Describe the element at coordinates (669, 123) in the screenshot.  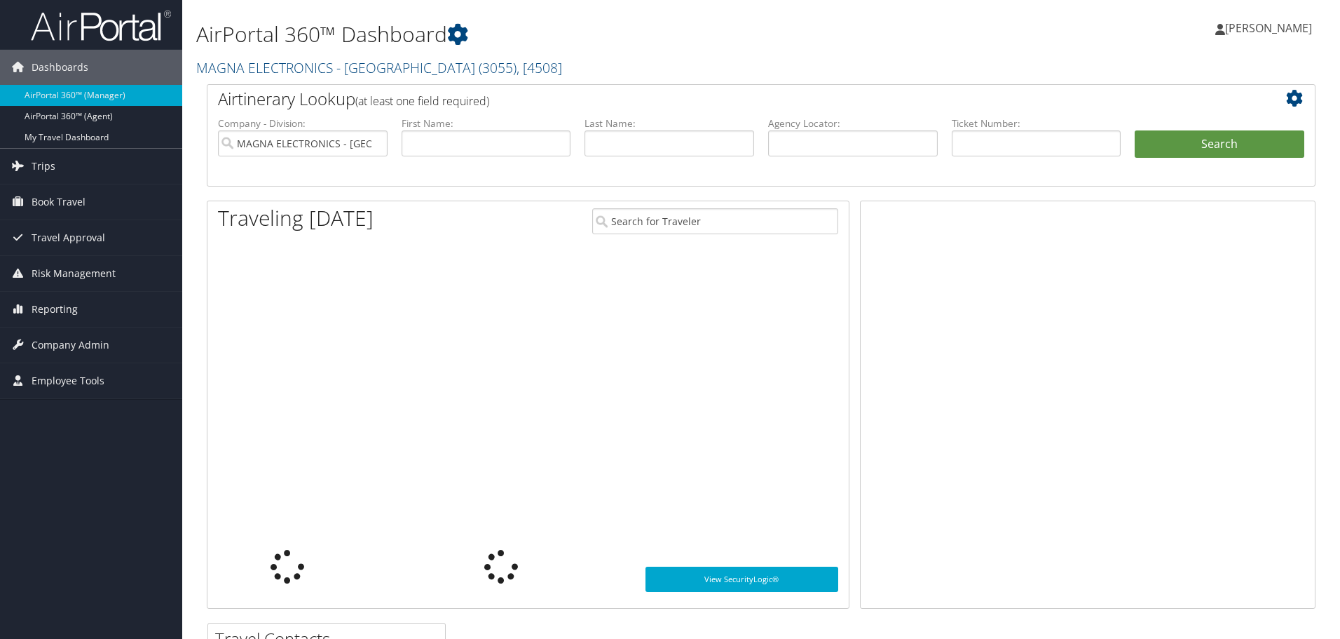
I see `label: Last Name:` at that location.